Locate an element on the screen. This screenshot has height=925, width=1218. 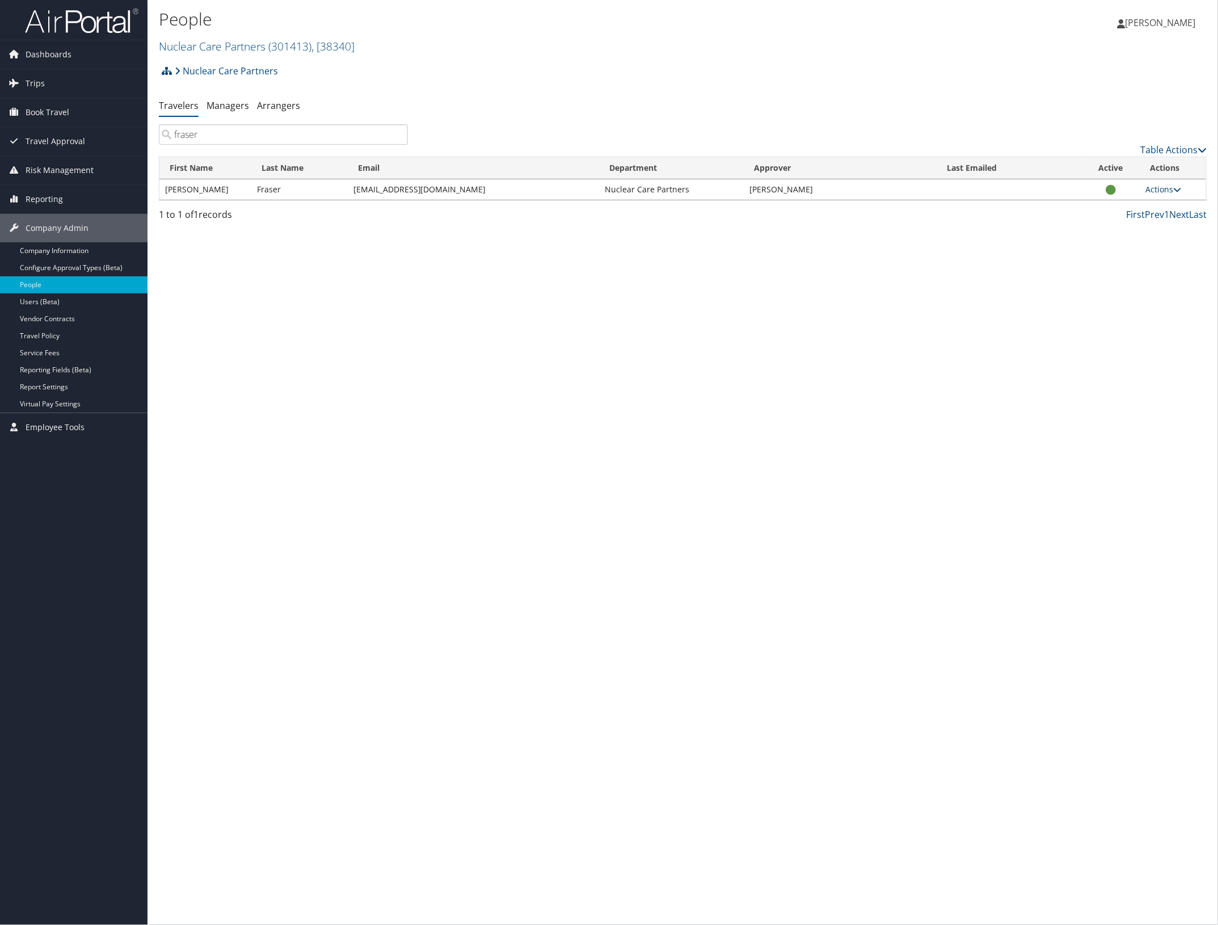
a: Managers is located at coordinates (227, 106).